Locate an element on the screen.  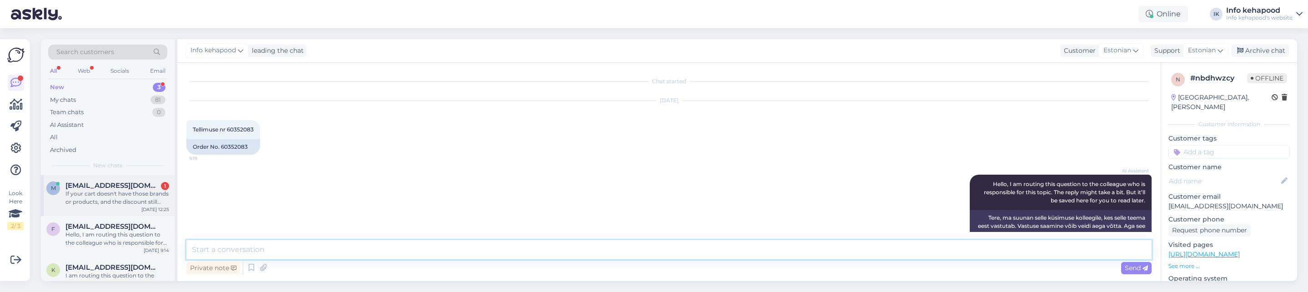
span: Info kehapood is located at coordinates (213, 50).